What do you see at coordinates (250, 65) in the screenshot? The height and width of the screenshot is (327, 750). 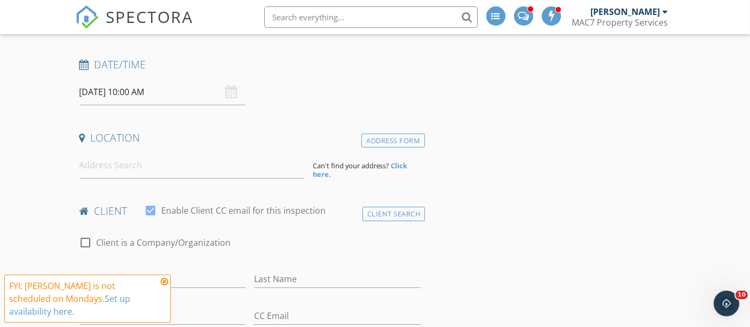 I see `h4: Date/Time` at bounding box center [250, 65].